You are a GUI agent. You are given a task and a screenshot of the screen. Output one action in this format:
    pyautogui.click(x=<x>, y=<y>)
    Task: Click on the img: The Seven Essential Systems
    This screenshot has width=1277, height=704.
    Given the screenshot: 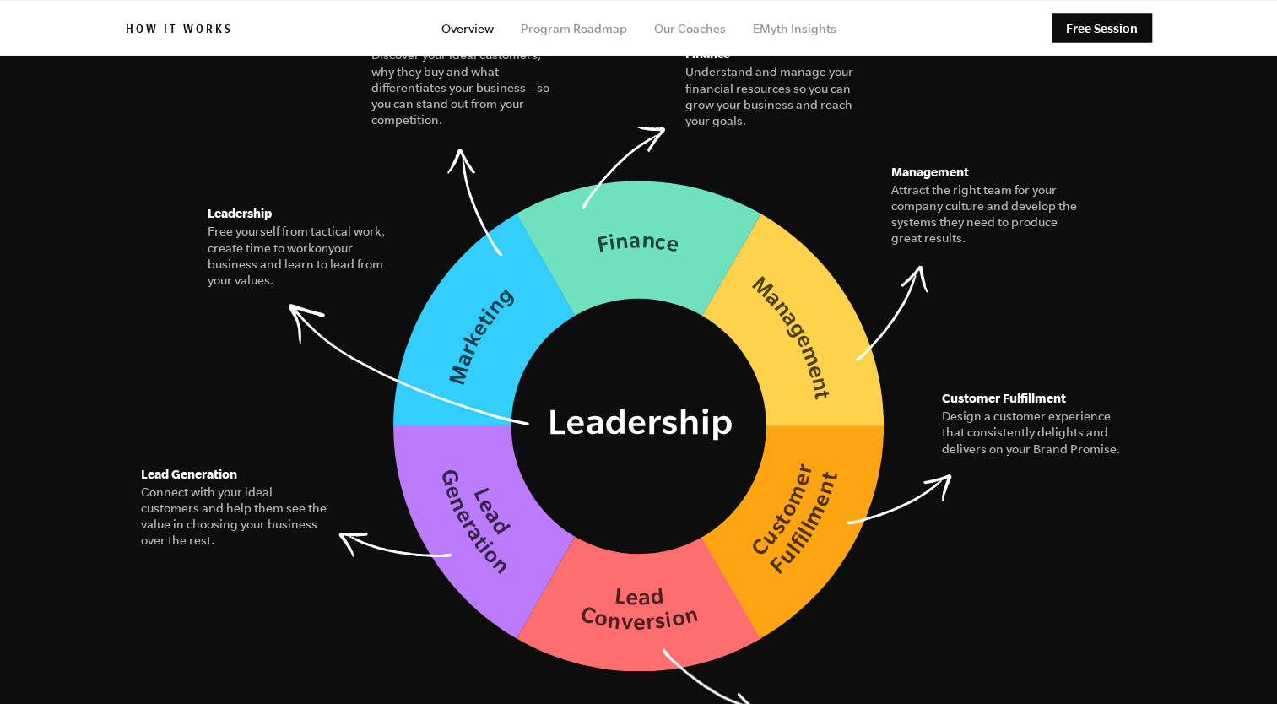 What is the action you would take?
    pyautogui.click(x=638, y=425)
    